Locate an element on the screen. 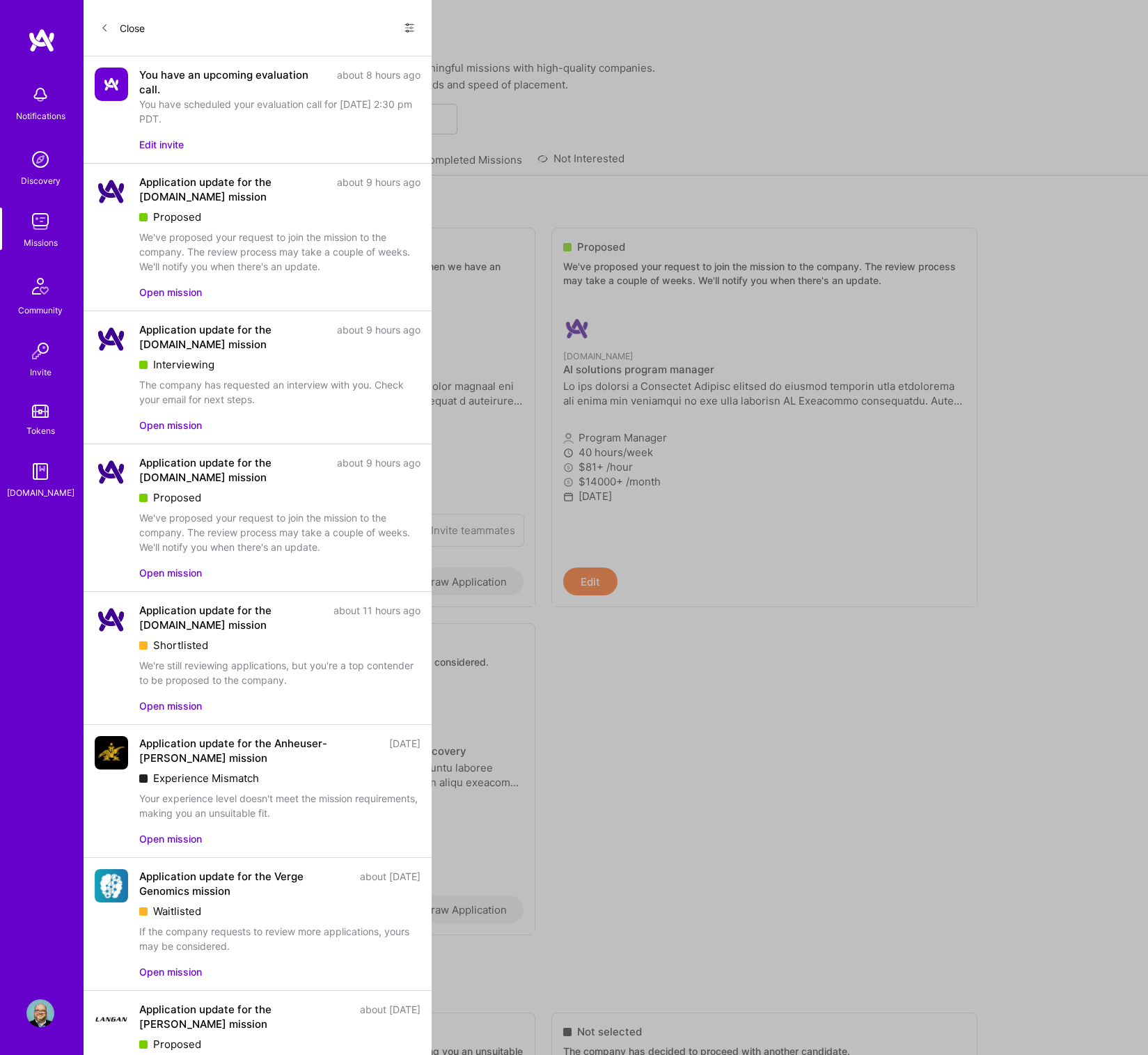 Image resolution: width=1148 pixels, height=1055 pixels. div: Discovery is located at coordinates (41, 181).